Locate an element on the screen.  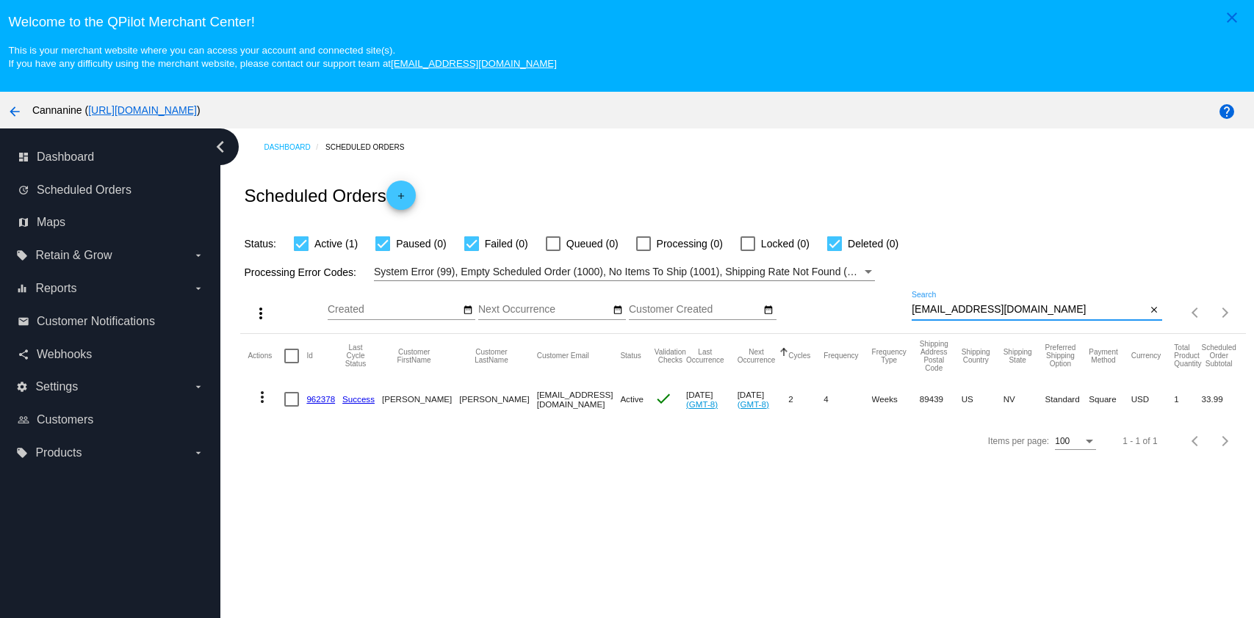
button: Change sorting for Status is located at coordinates (630, 356).